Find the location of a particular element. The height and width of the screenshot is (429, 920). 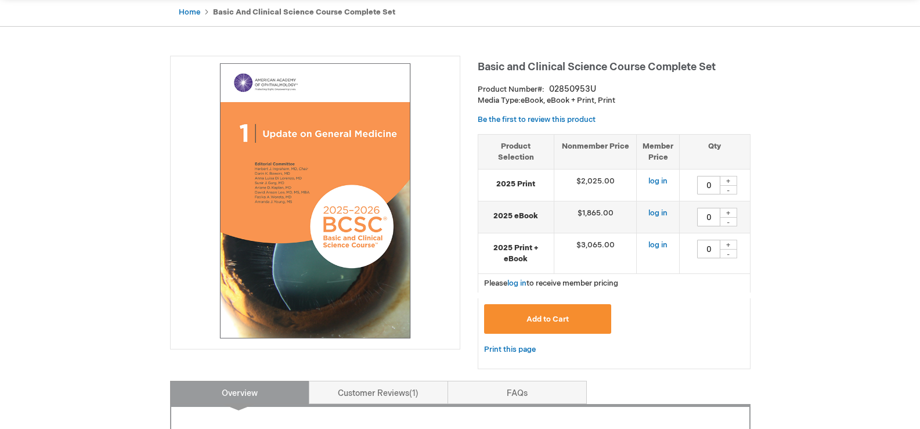

div: 02850953U is located at coordinates (572, 89).